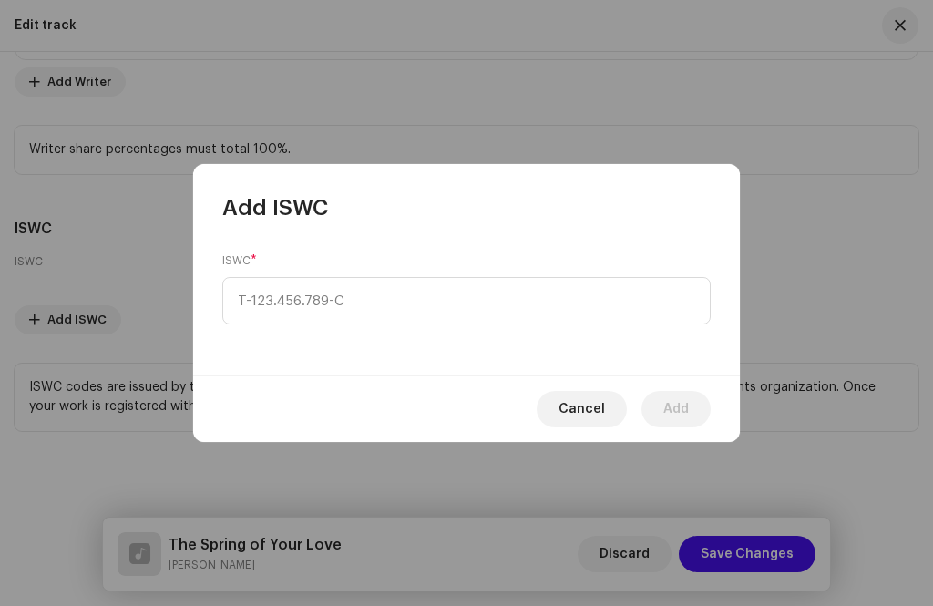 This screenshot has width=933, height=606. I want to click on button: Cancel, so click(582, 409).